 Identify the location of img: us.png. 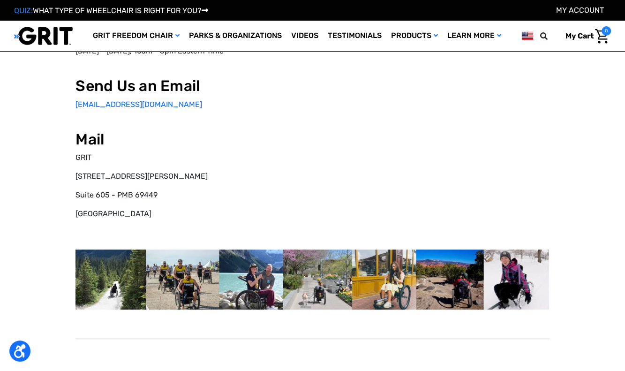
(527, 36).